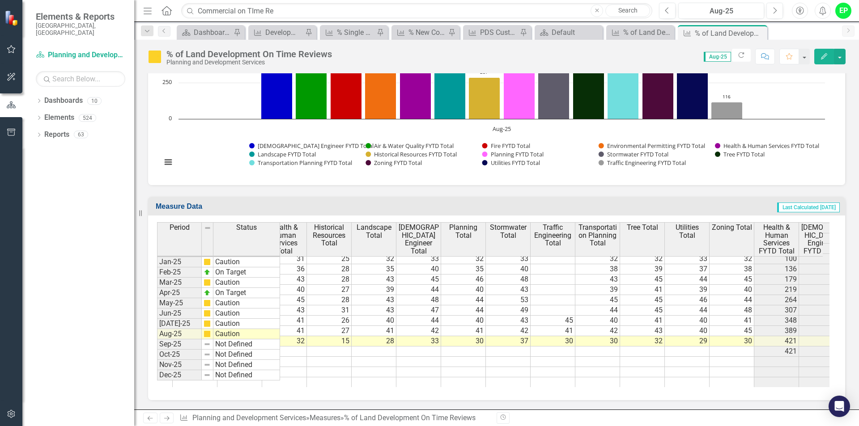 The height and width of the screenshot is (426, 859). Describe the element at coordinates (381, 88) in the screenshot. I see `g: Environmental Permitting FYTD Total, bar series 4 of 14 with 1 bar.` at that location.